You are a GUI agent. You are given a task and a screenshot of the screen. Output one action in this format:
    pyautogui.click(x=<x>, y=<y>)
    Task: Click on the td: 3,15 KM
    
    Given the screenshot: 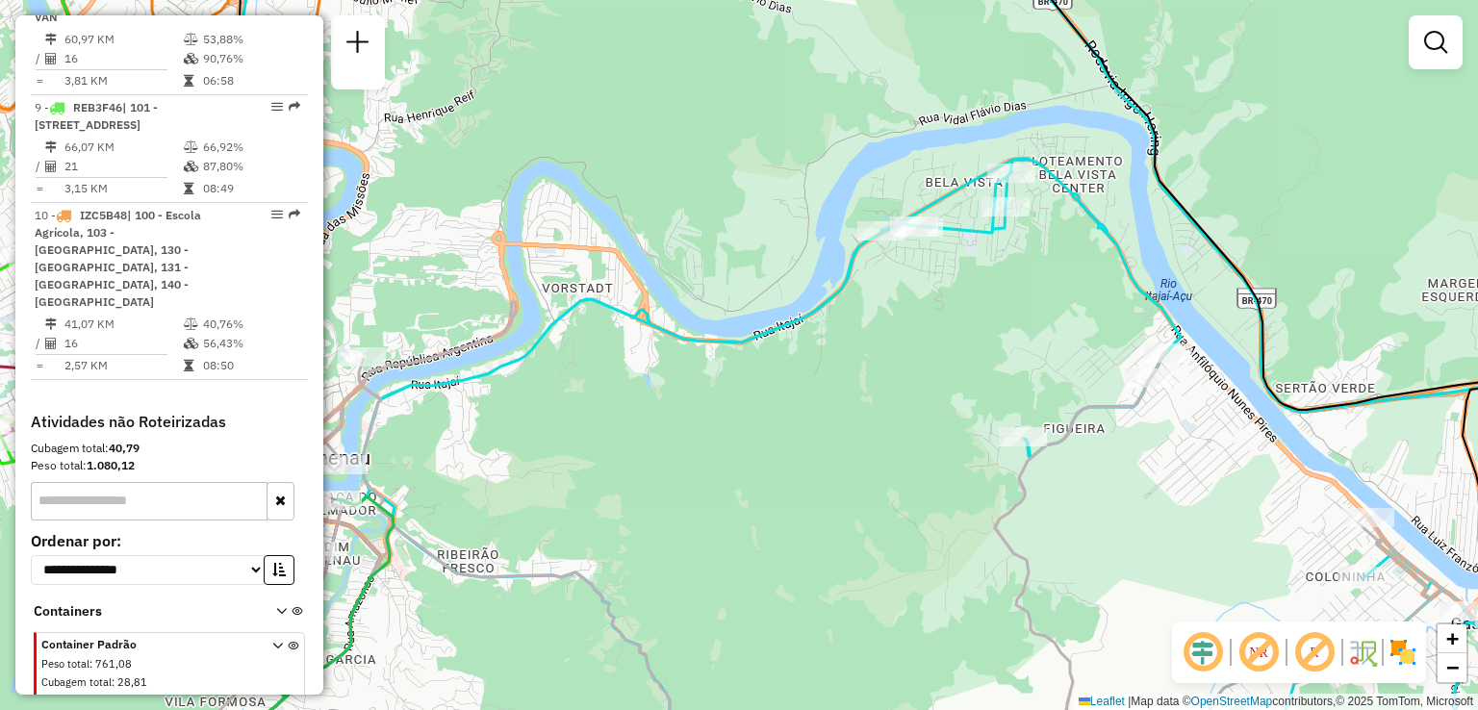 What is the action you would take?
    pyautogui.click(x=123, y=189)
    